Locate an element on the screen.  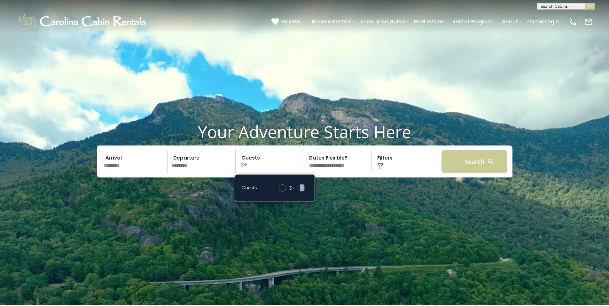
a: Owner Login is located at coordinates (543, 21).